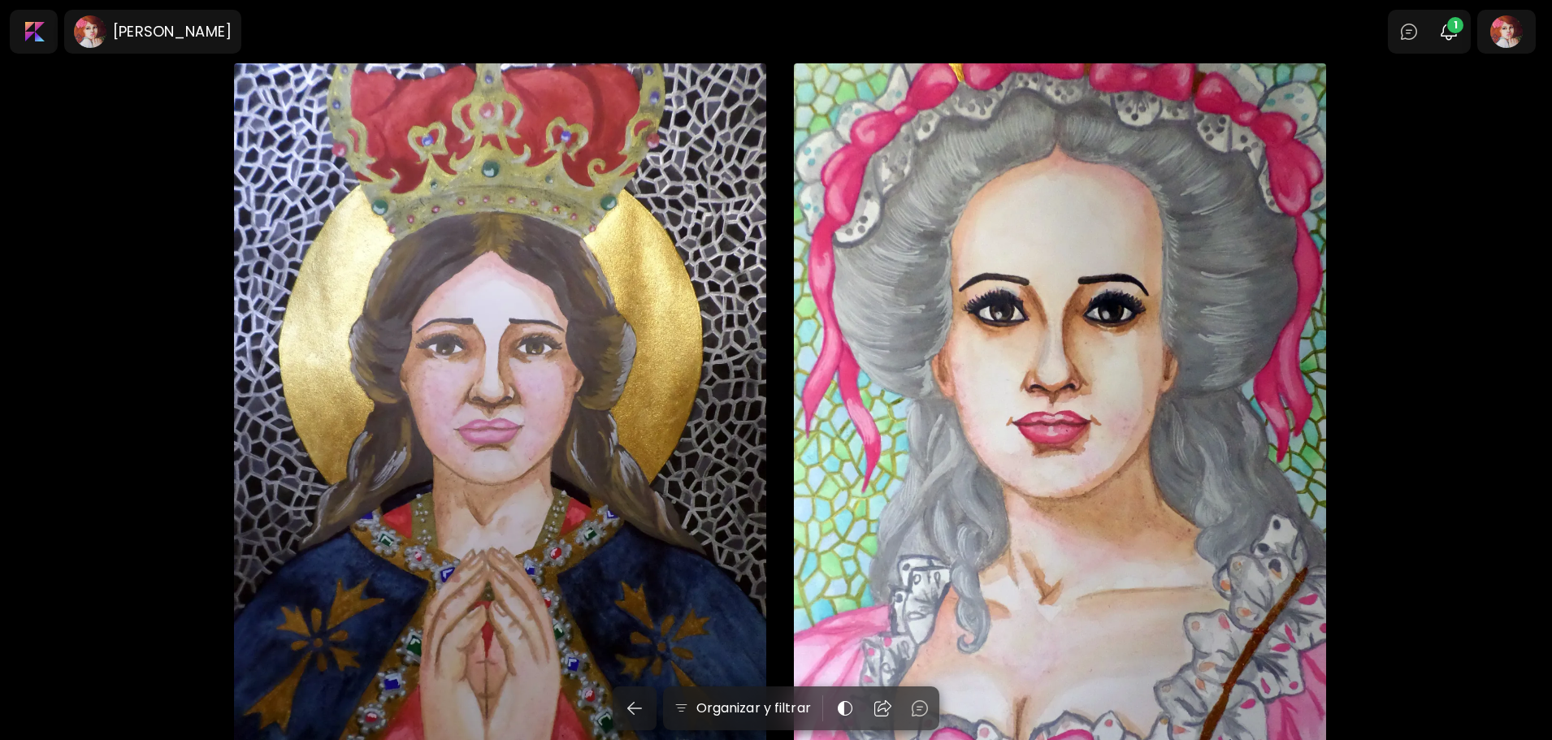 The height and width of the screenshot is (740, 1552). Describe the element at coordinates (1449, 32) in the screenshot. I see `img: bellIcon` at that location.